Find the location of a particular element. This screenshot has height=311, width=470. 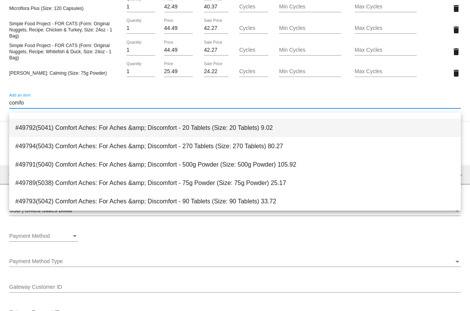

input: Gateway Customer ID is located at coordinates (235, 287).